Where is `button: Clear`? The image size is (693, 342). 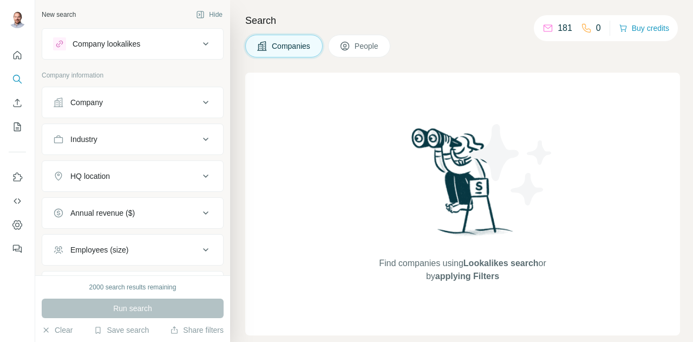
button: Clear is located at coordinates (57, 330).